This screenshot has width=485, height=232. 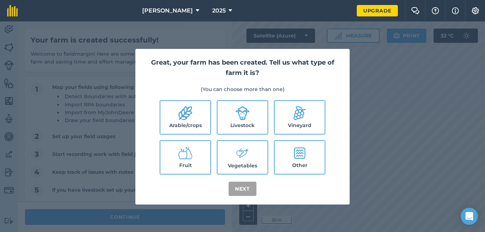 What do you see at coordinates (242, 157) in the screenshot?
I see `label: Vegetables` at bounding box center [242, 157].